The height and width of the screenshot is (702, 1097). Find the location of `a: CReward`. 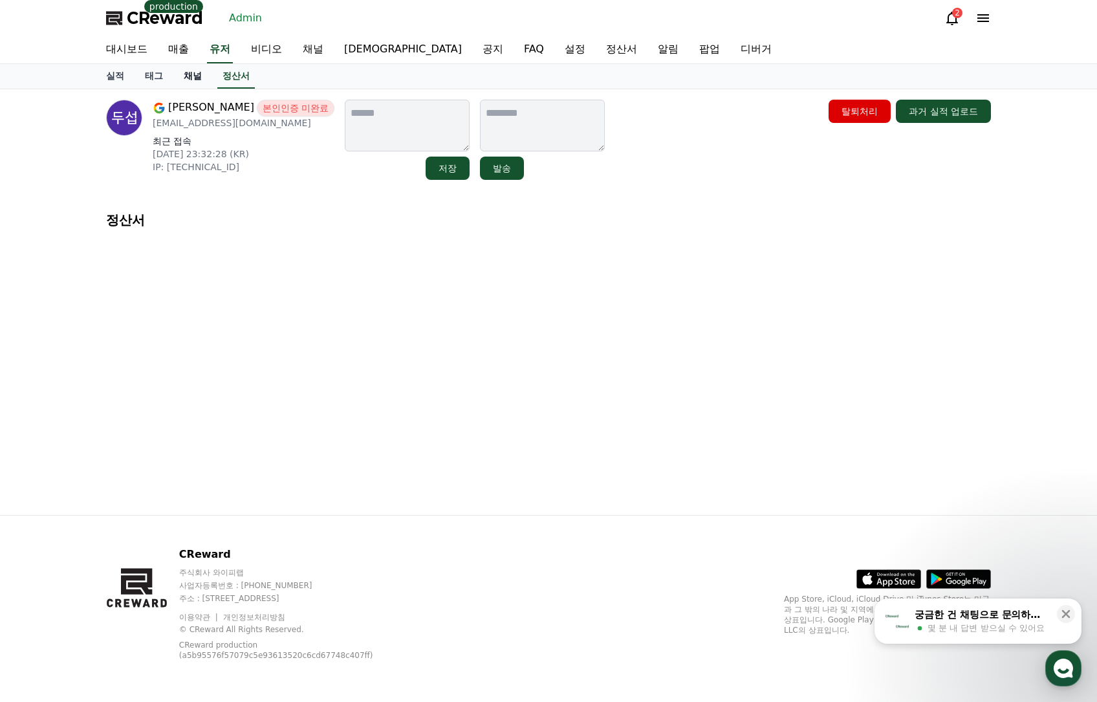

a: CReward is located at coordinates (155, 18).